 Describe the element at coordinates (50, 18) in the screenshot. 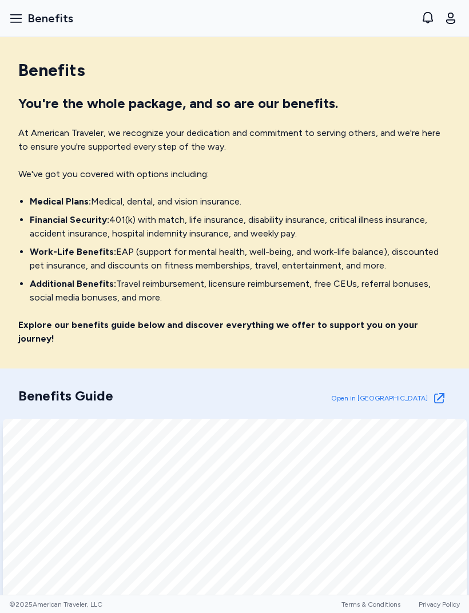

I see `span: Benefits` at that location.